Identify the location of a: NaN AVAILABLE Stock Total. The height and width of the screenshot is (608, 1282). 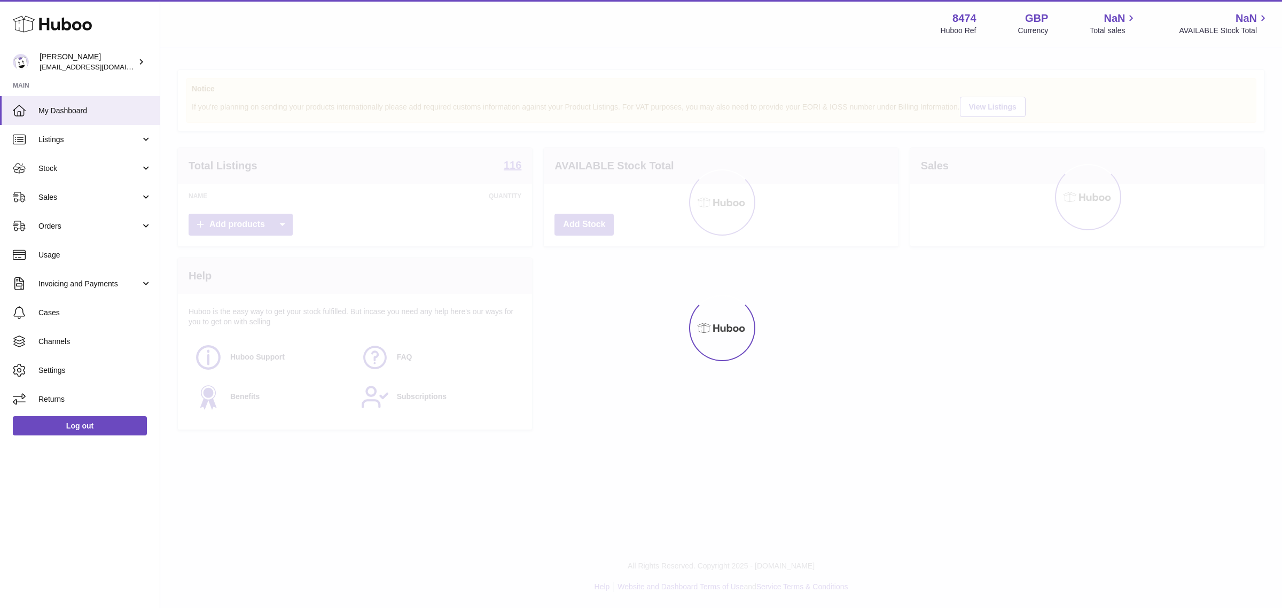
(1224, 24).